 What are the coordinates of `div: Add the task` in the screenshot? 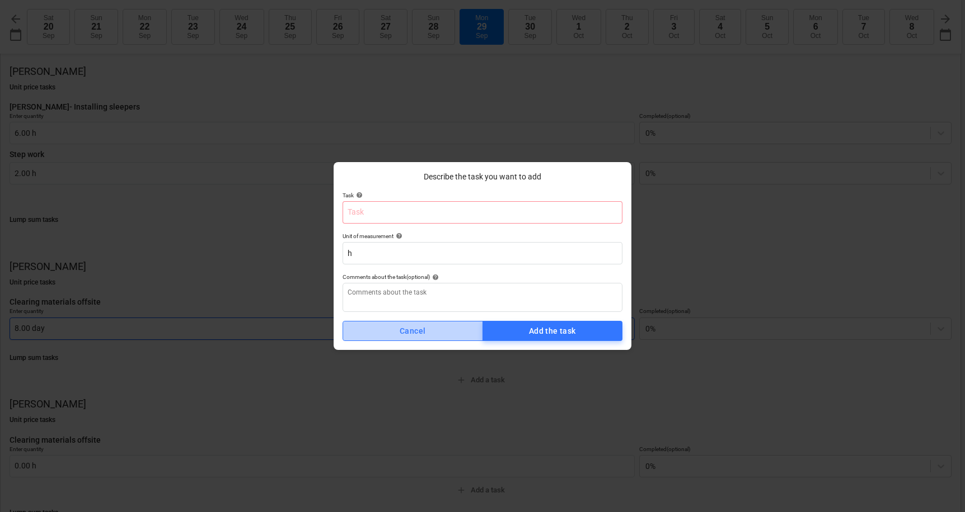 It's located at (552, 331).